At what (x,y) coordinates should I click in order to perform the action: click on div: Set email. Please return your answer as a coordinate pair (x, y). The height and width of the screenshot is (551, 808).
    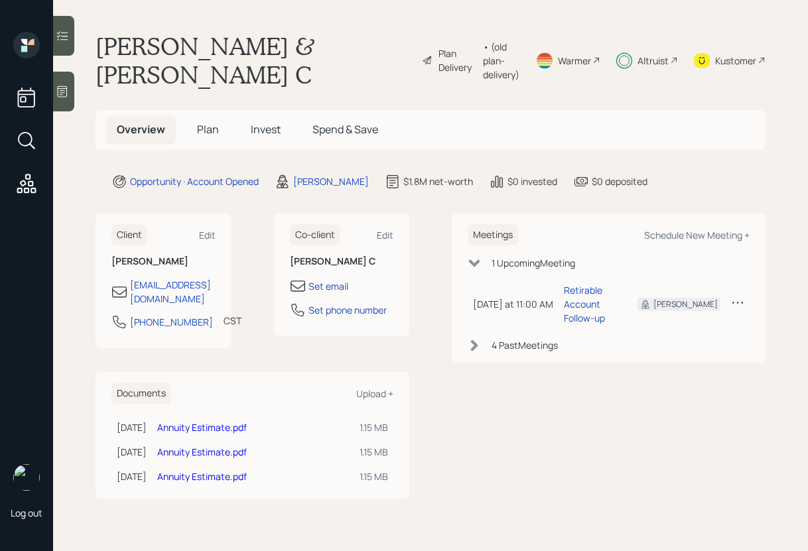
    Looking at the image, I should click on (328, 286).